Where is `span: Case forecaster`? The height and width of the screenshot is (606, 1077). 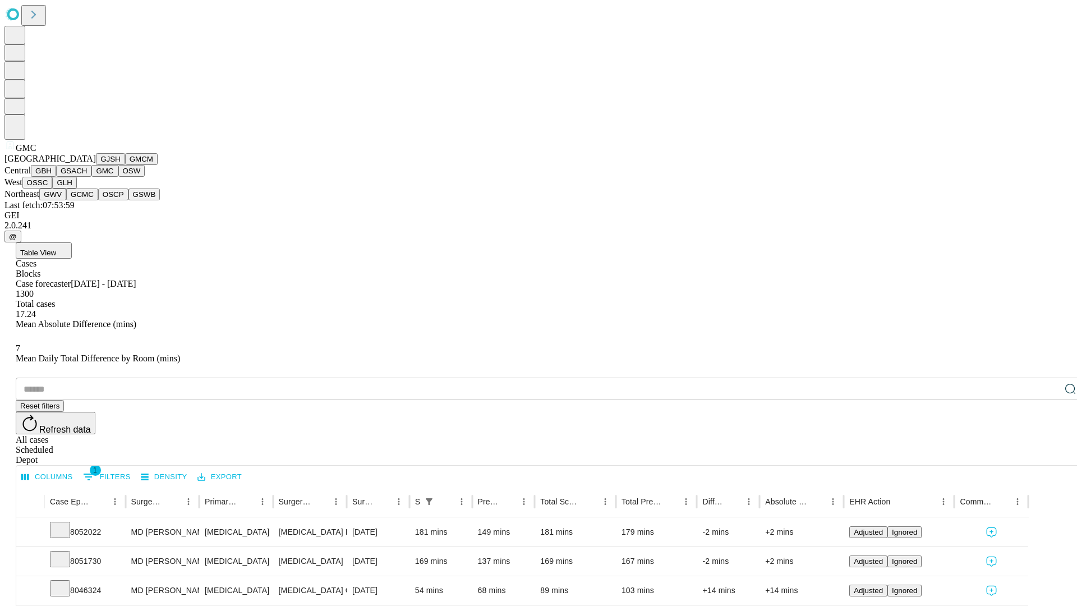
span: Case forecaster is located at coordinates (43, 283).